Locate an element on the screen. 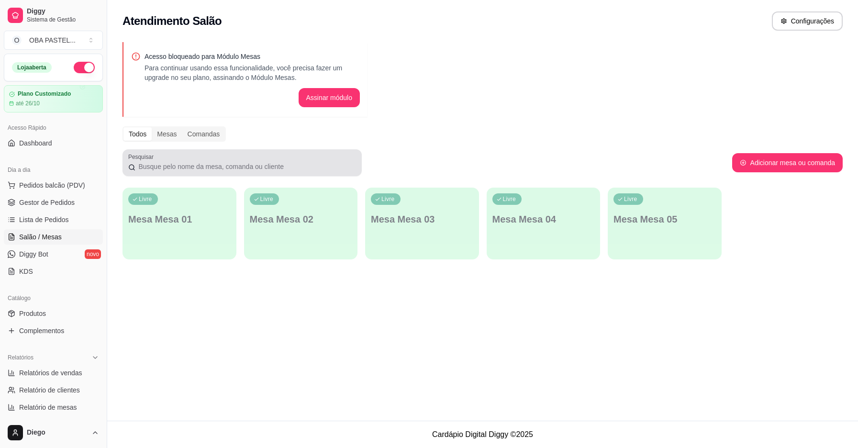  span: Salão / Mesas is located at coordinates (40, 237).